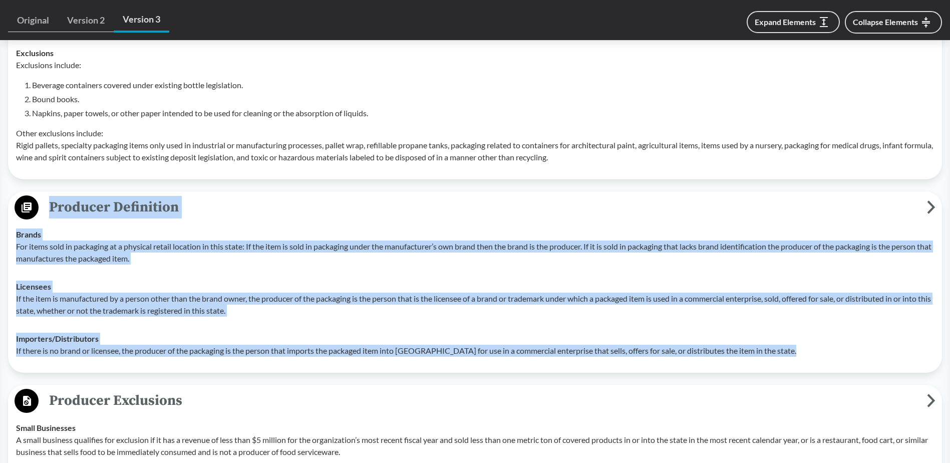 This screenshot has height=463, width=950. What do you see at coordinates (86, 21) in the screenshot?
I see `a: Version 2` at bounding box center [86, 21].